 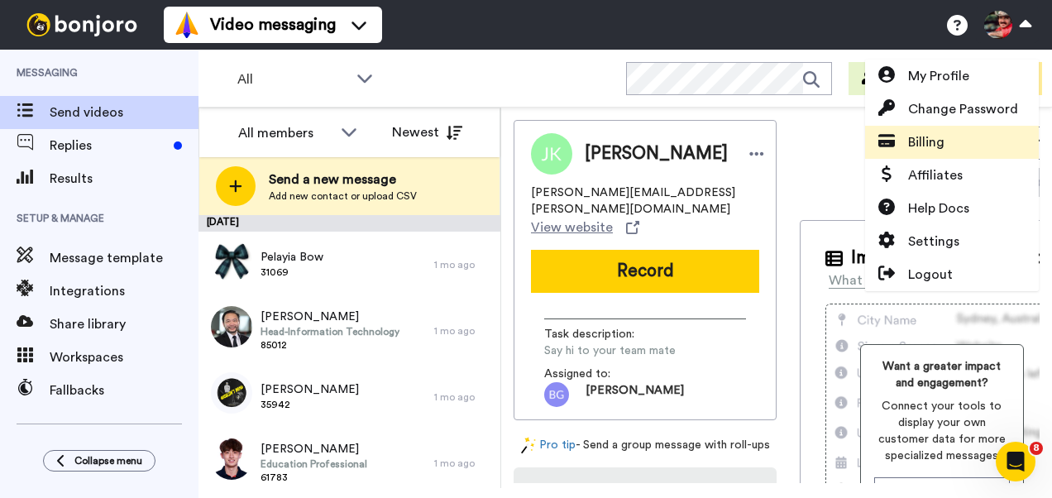 I want to click on span: Task description :, so click(x=602, y=334).